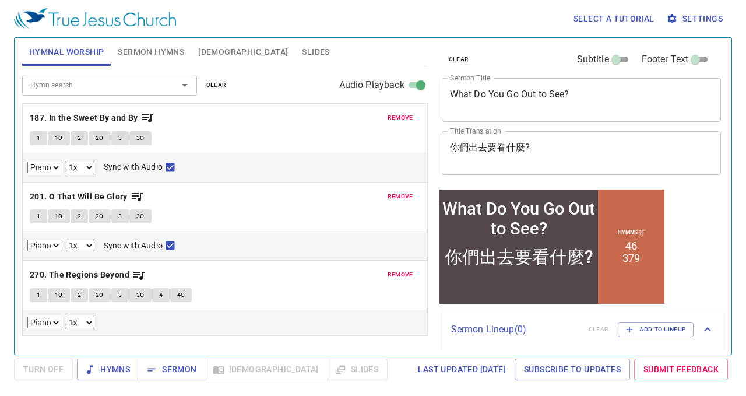 The width and height of the screenshot is (746, 396). Describe the element at coordinates (82, 31) in the screenshot. I see `div: What Do You Go Out to See?` at that location.